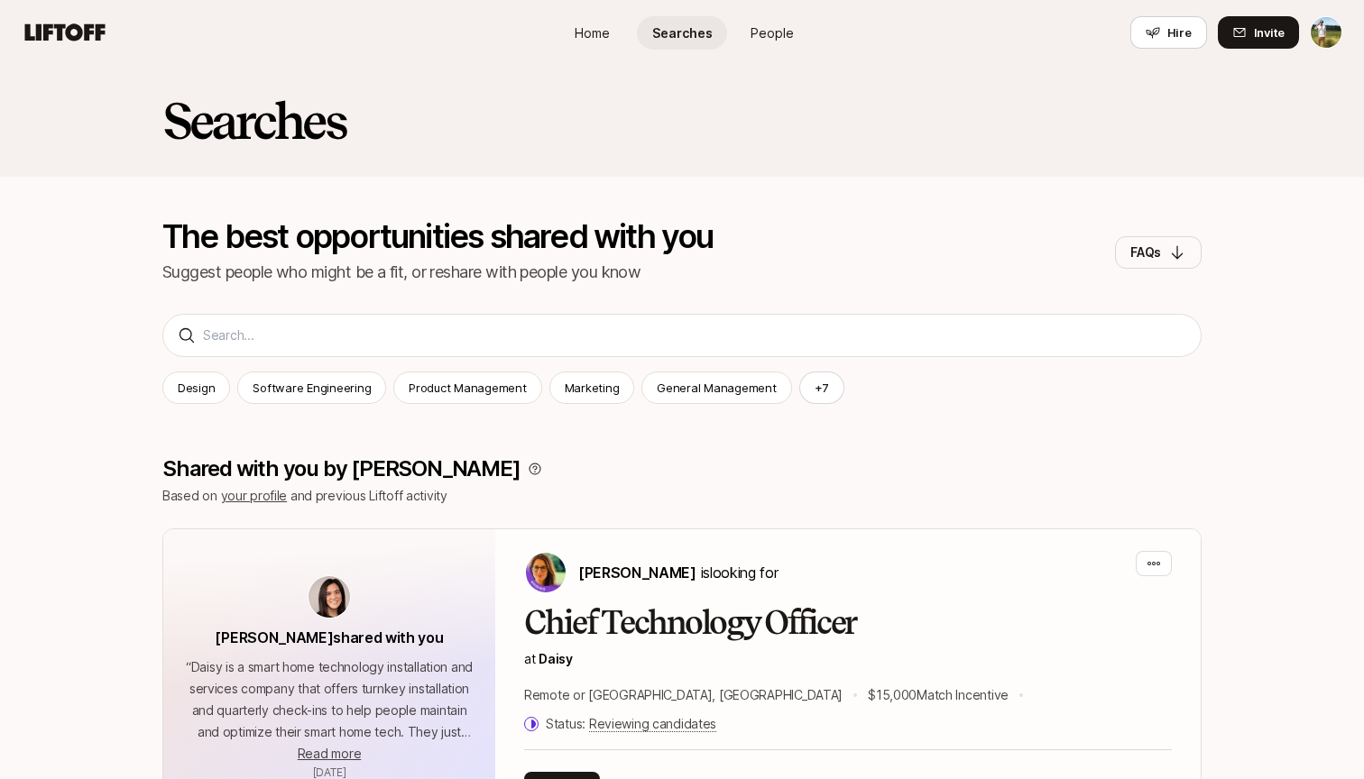 This screenshot has height=779, width=1364. I want to click on div: Software Engineering, so click(311, 388).